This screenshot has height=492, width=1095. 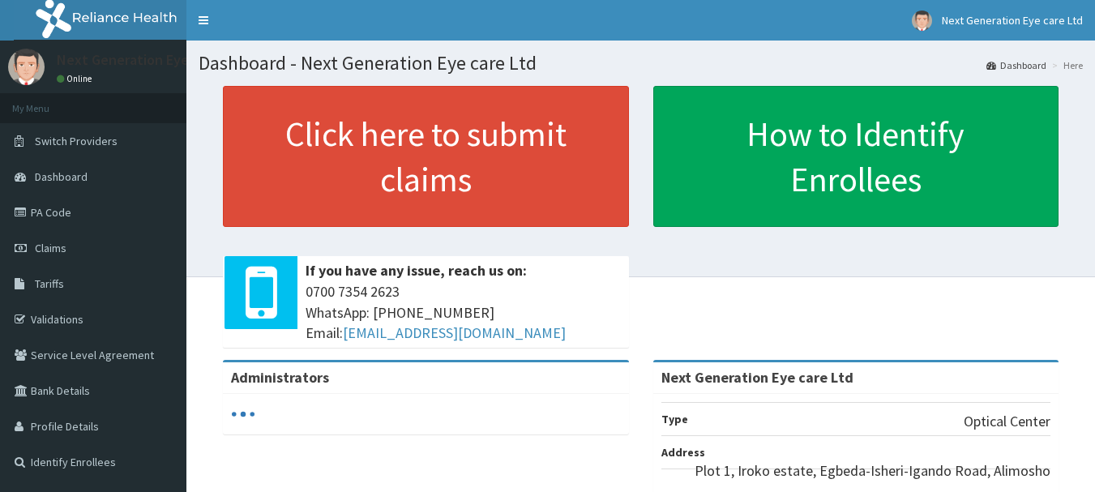 What do you see at coordinates (1007, 421) in the screenshot?
I see `p: Optical Center` at bounding box center [1007, 421].